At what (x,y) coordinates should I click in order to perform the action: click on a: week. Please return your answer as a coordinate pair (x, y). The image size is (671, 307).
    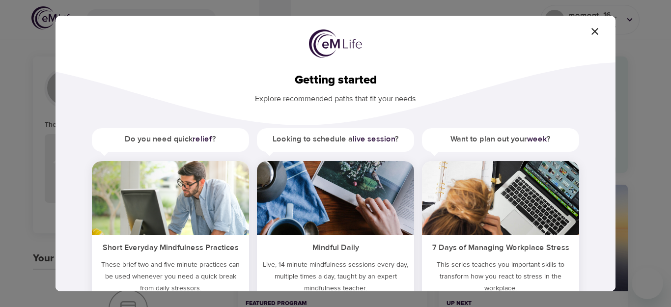
    Looking at the image, I should click on (537, 139).